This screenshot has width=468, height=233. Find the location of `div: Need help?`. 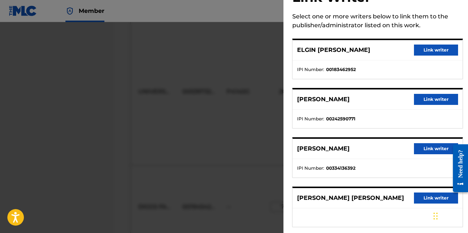

div: Need help? is located at coordinates (13, 25).